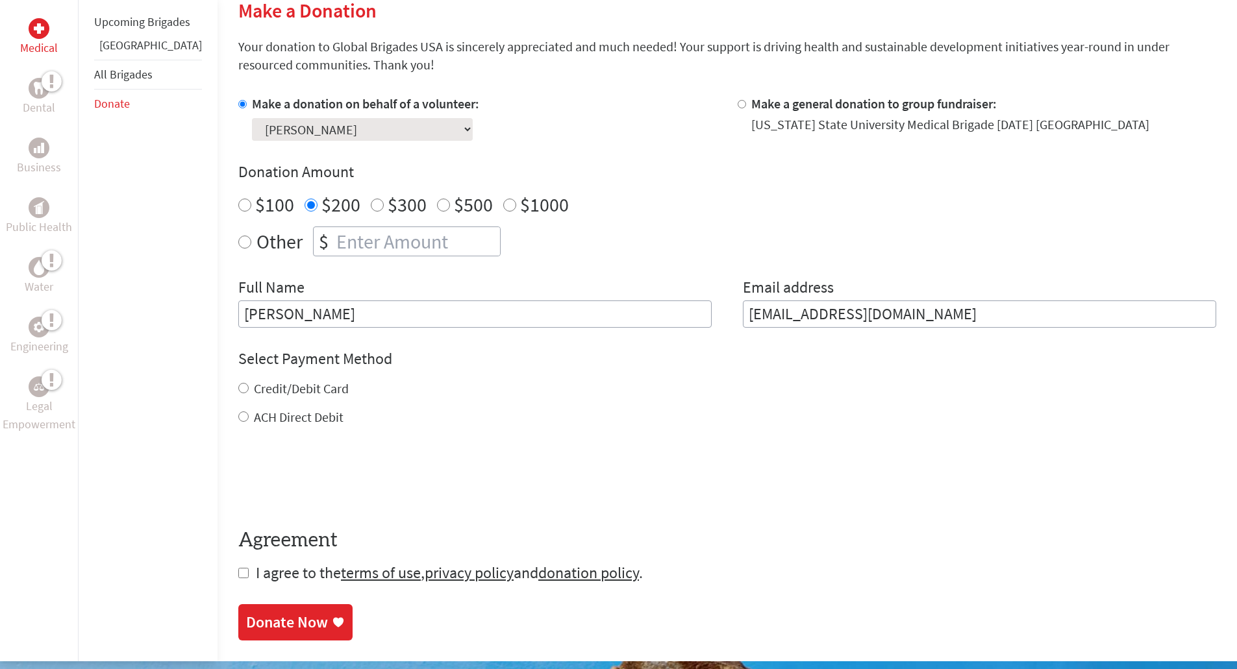  What do you see at coordinates (475, 314) in the screenshot?
I see `input: Enter Full Name` at bounding box center [475, 314].